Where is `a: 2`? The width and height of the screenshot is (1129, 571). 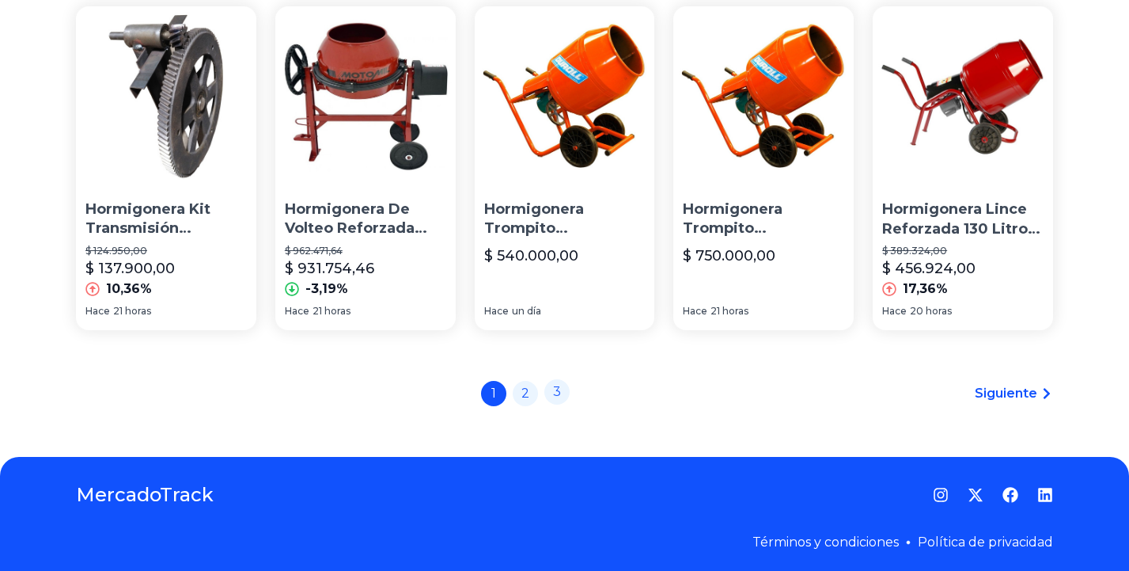 a: 2 is located at coordinates (525, 393).